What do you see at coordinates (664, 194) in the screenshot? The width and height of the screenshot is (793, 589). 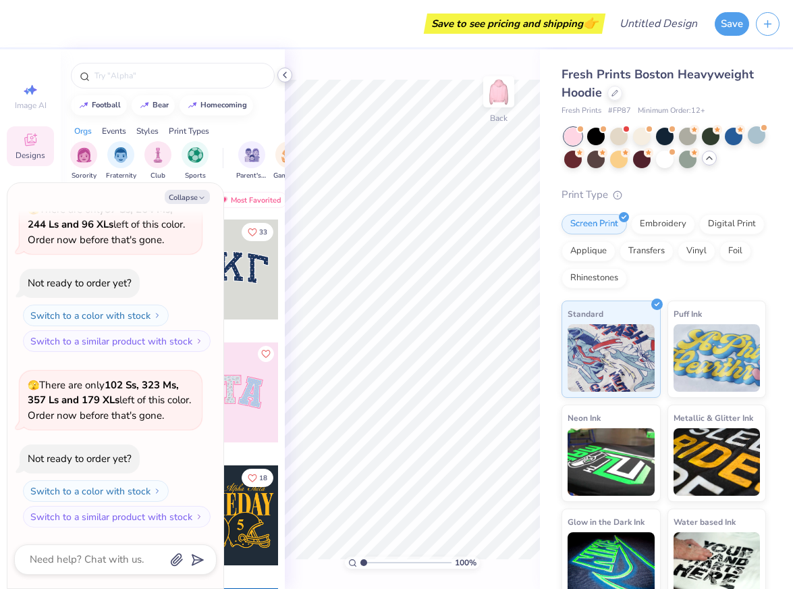 I see `div: Print Type` at bounding box center [664, 194].